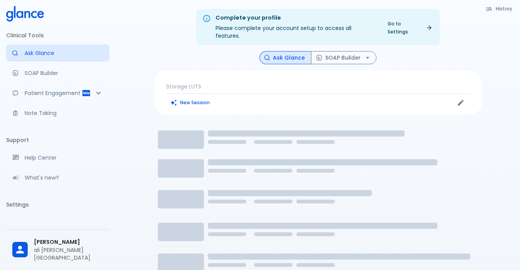  What do you see at coordinates (64, 158) in the screenshot?
I see `p: Help Center` at bounding box center [64, 158].